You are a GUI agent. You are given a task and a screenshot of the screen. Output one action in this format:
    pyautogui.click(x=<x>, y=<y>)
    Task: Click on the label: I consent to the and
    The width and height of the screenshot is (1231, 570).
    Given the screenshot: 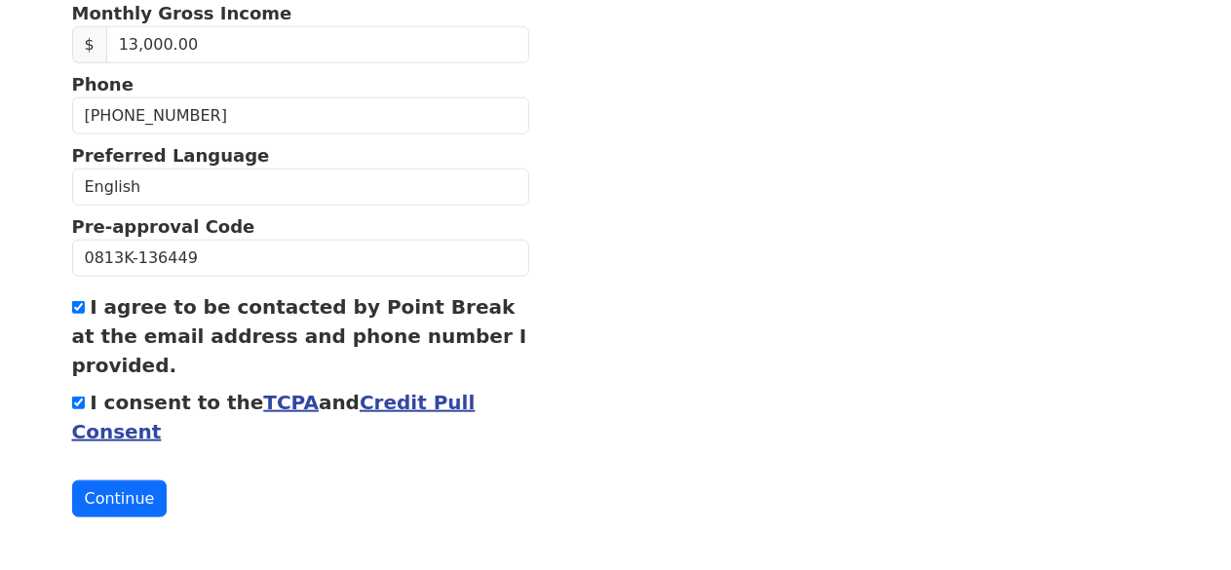 What is the action you would take?
    pyautogui.click(x=274, y=417)
    